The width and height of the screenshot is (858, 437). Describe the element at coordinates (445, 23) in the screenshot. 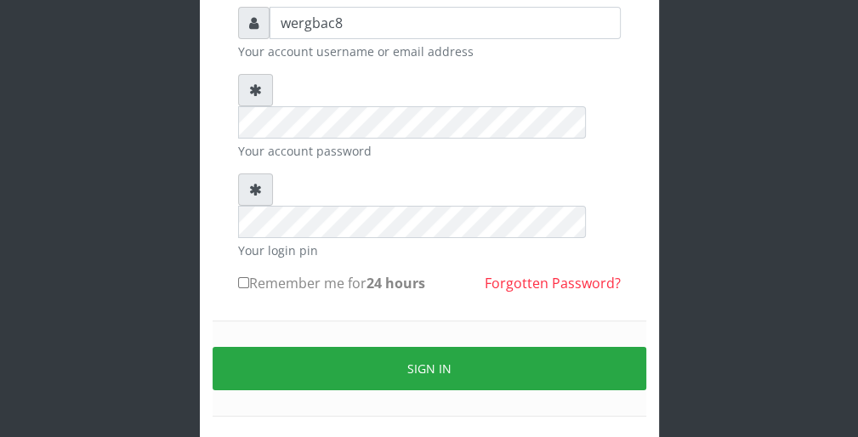

I see `input: Username or email address` at that location.